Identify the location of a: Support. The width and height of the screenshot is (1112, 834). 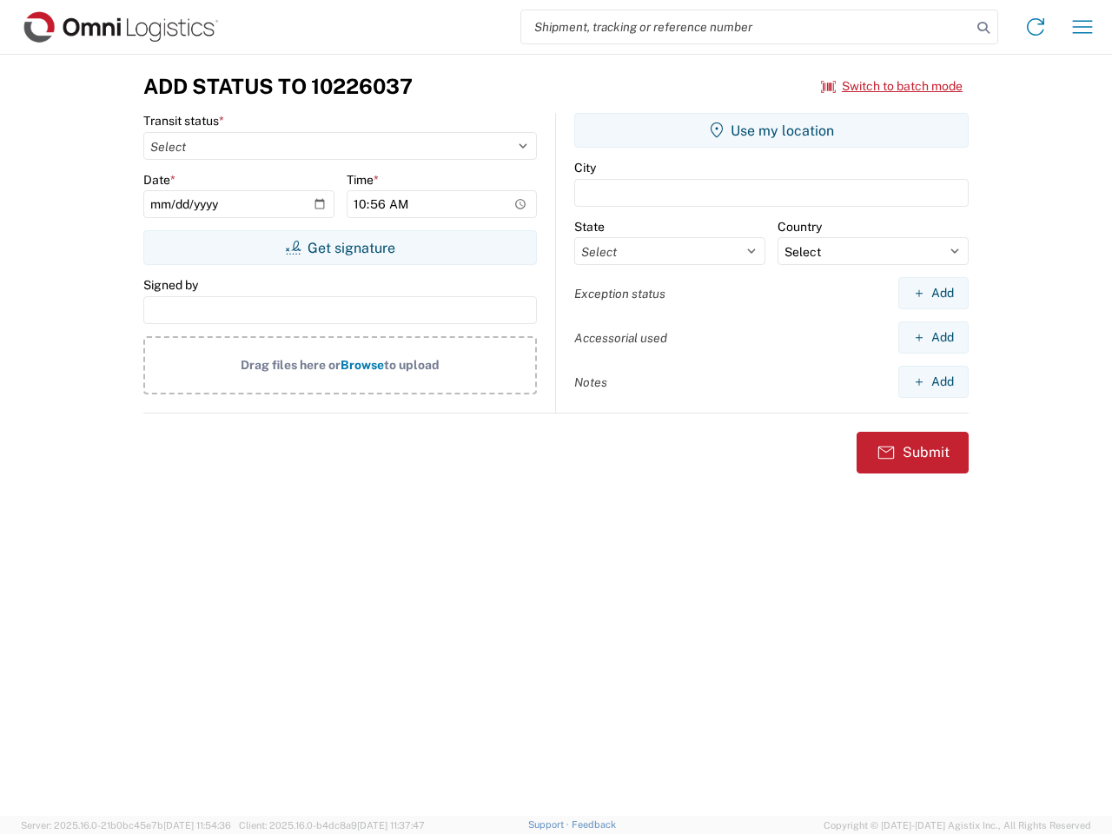
(550, 824).